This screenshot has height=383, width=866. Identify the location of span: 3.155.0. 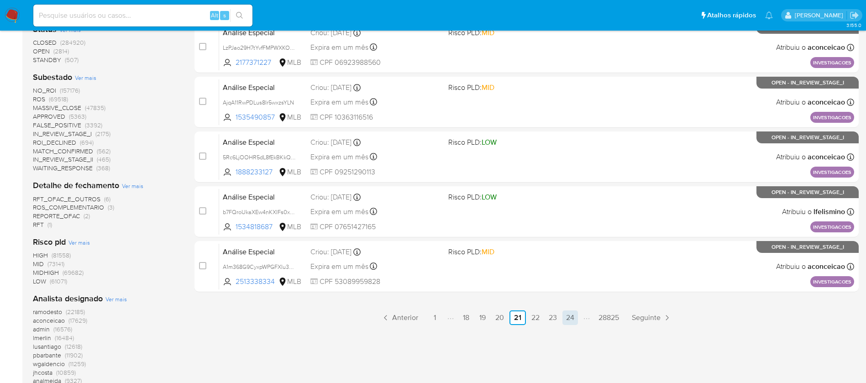
(854, 25).